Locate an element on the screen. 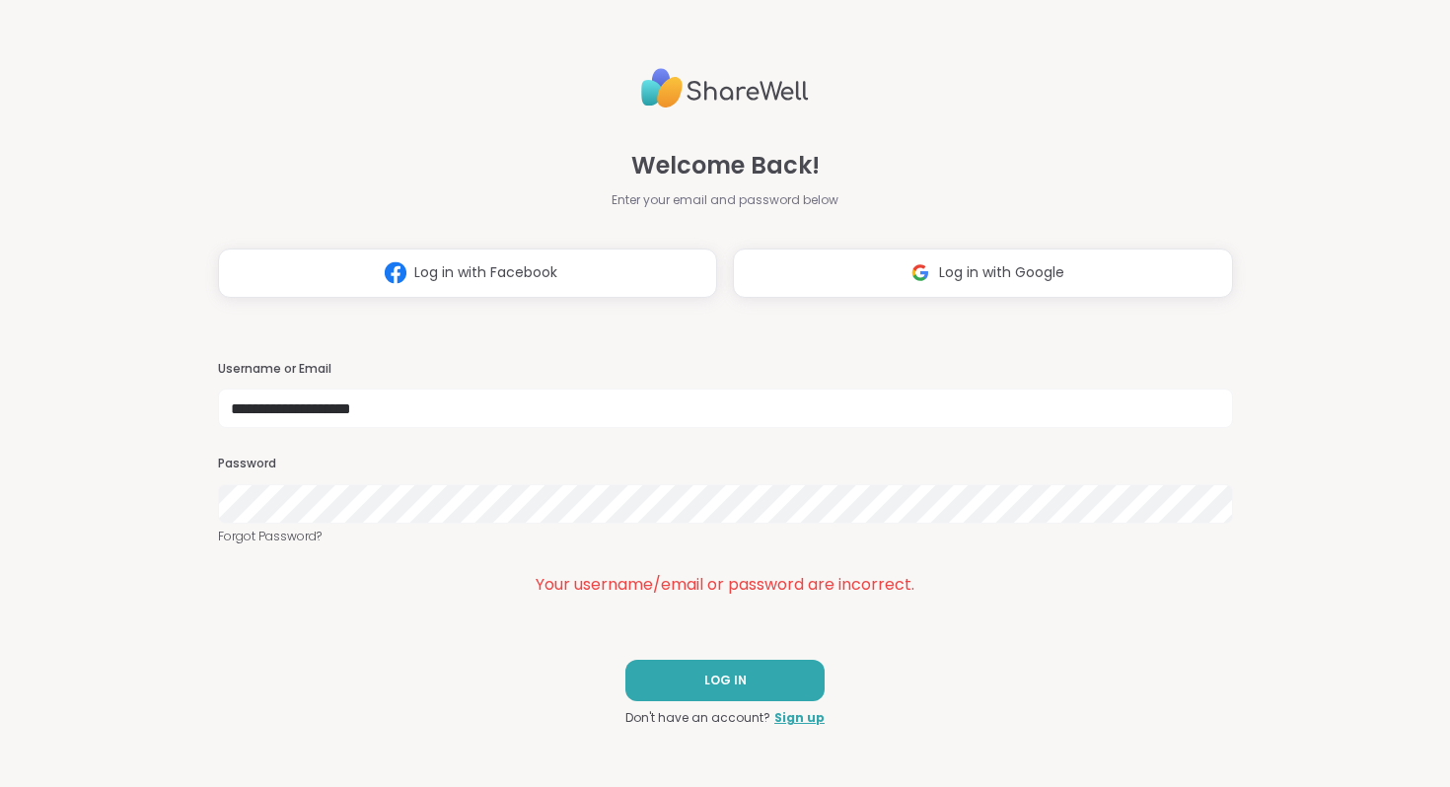 This screenshot has width=1450, height=787. a: Forgot Password? is located at coordinates (725, 536).